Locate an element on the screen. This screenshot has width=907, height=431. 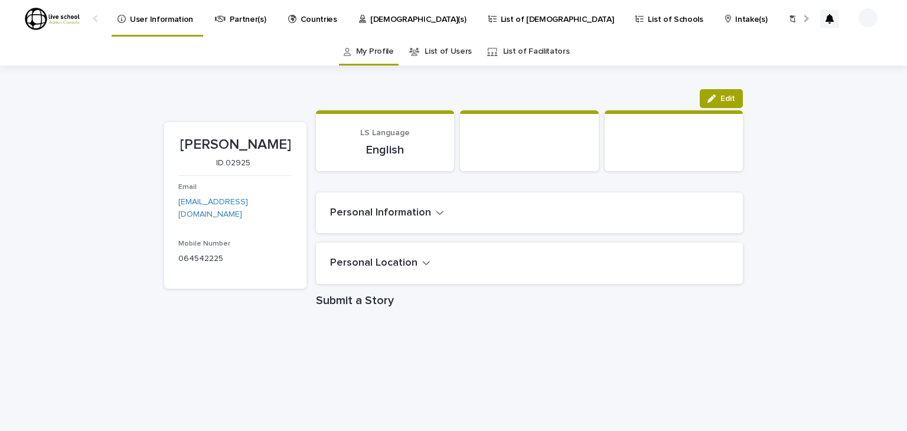
a: My Profile is located at coordinates (375, 51).